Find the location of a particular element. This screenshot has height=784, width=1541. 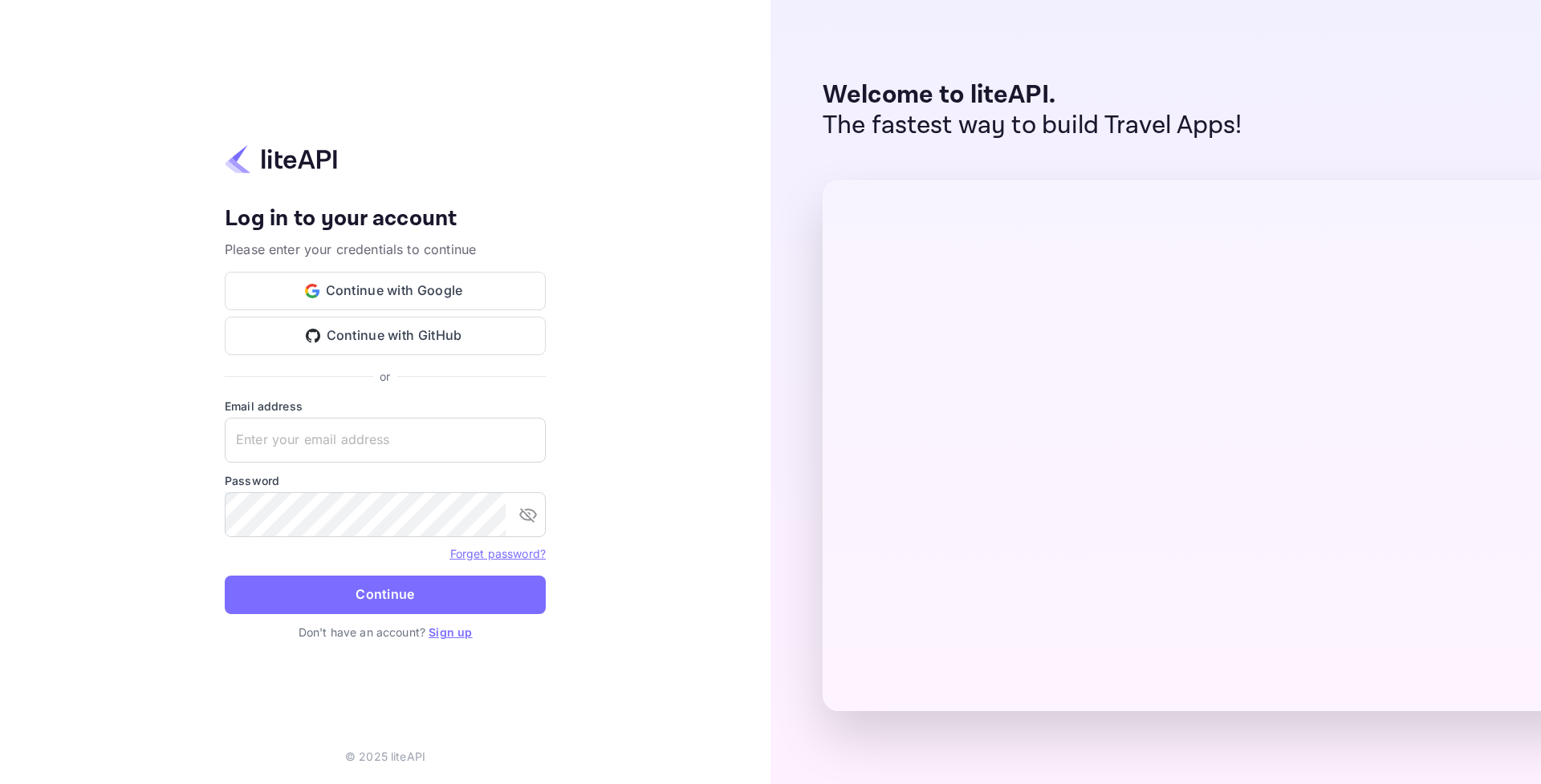

p: Please enter your credentials to continue is located at coordinates (385, 250).